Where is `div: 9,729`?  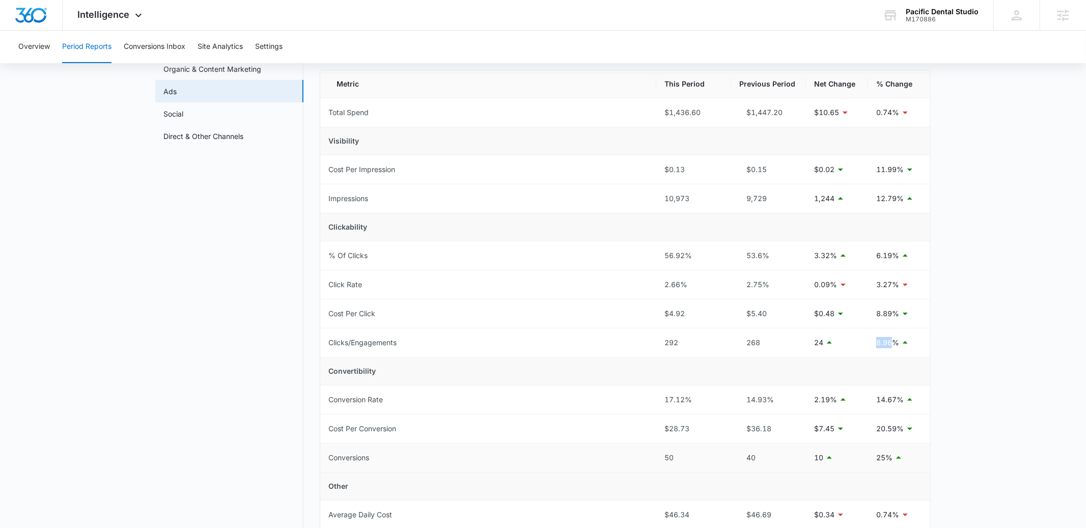
div: 9,729 is located at coordinates (768, 199).